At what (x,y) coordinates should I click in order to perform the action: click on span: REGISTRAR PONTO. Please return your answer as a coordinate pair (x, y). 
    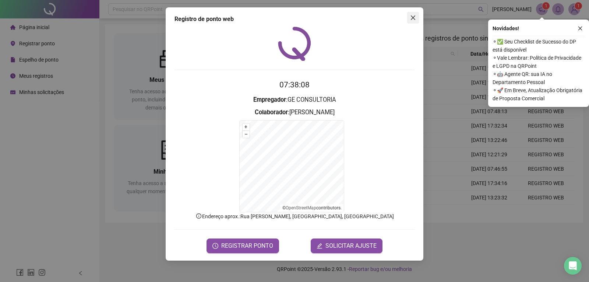
    Looking at the image, I should click on (247, 246).